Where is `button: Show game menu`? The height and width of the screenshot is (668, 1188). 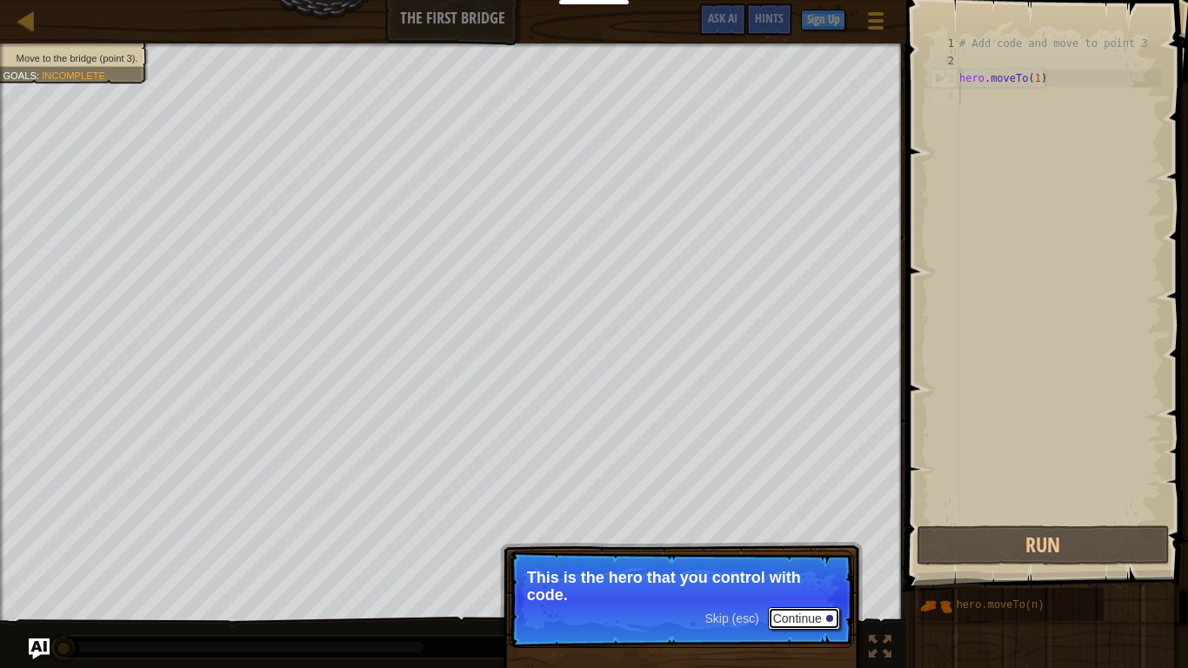 button: Show game menu is located at coordinates (875, 23).